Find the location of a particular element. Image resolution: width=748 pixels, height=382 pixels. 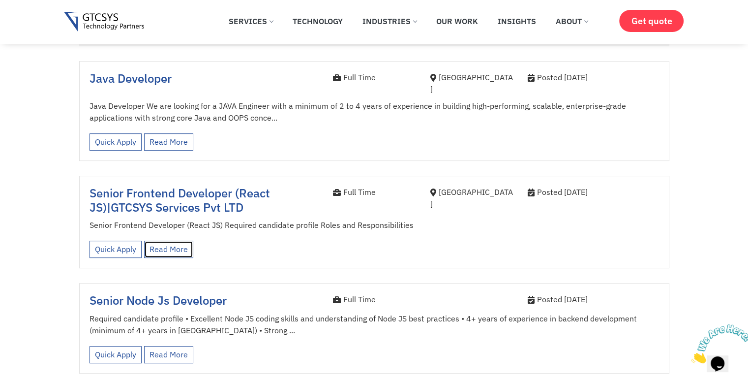

span: Senior Node Js Developer is located at coordinates (158, 300).